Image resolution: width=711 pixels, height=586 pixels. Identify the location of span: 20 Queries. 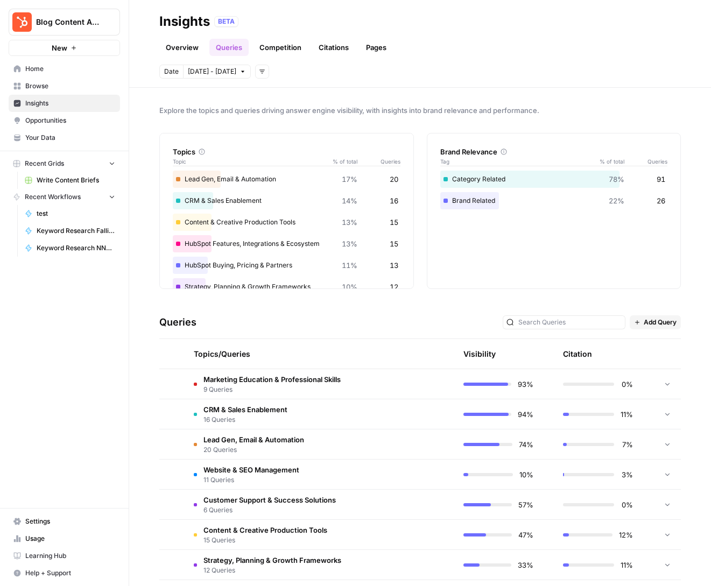
(254, 450).